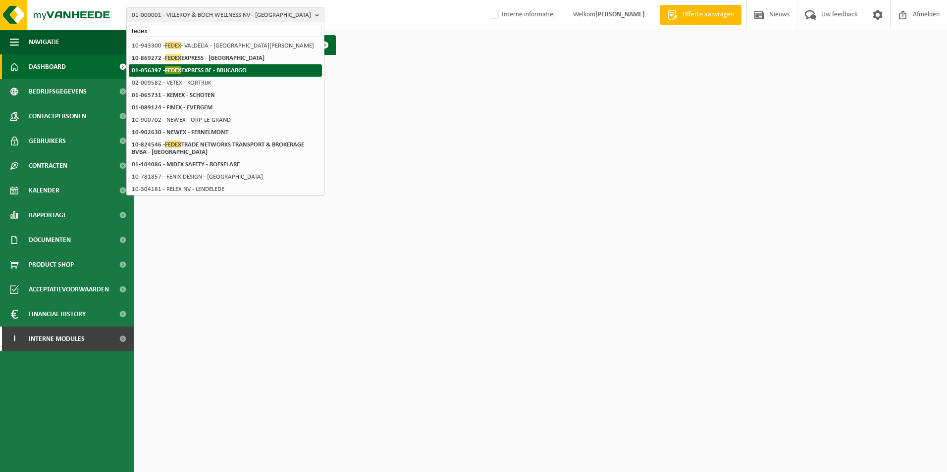  What do you see at coordinates (50, 240) in the screenshot?
I see `span: Documenten` at bounding box center [50, 240].